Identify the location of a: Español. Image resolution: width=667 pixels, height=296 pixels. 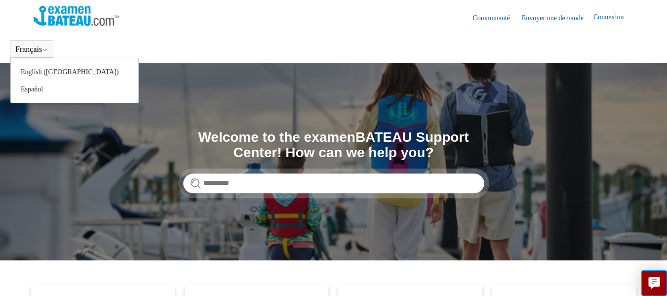
(75, 89).